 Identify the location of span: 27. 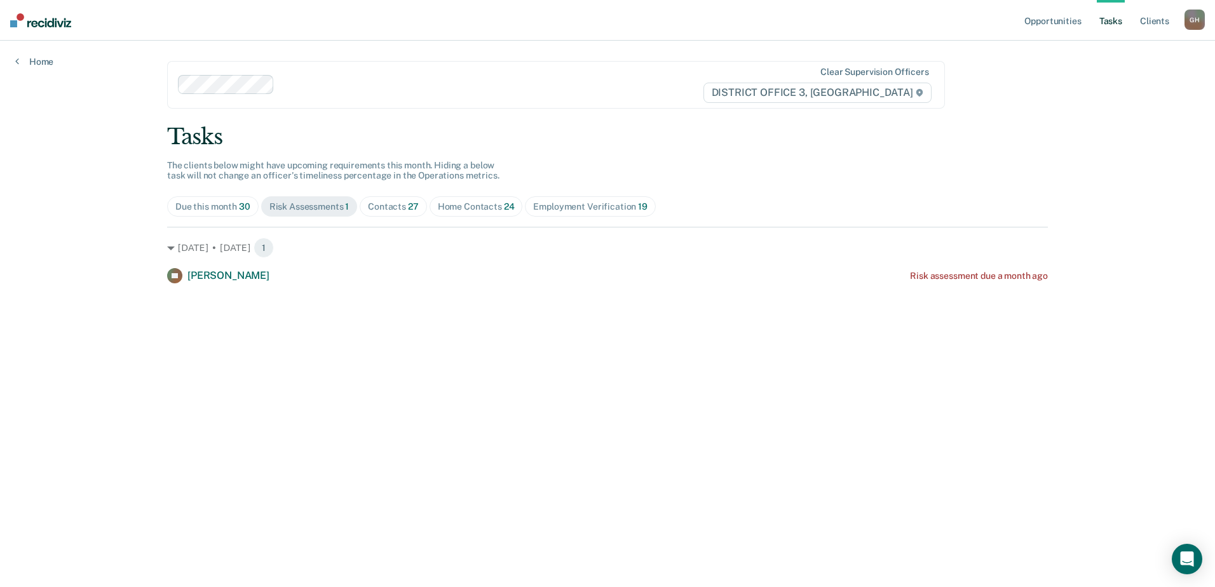
(413, 207).